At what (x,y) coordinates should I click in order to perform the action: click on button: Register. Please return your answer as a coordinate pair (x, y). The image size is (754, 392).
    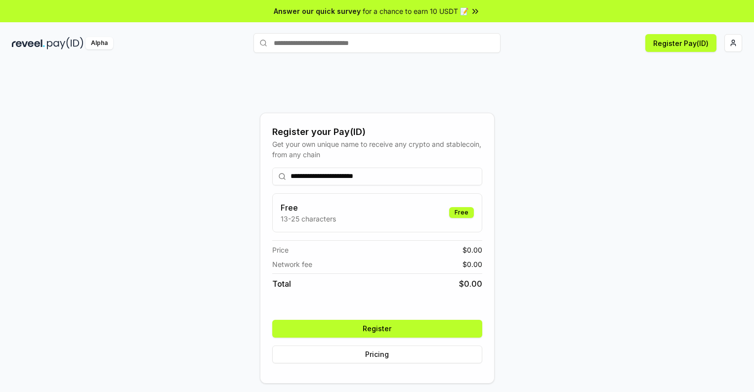
    Looking at the image, I should click on (377, 329).